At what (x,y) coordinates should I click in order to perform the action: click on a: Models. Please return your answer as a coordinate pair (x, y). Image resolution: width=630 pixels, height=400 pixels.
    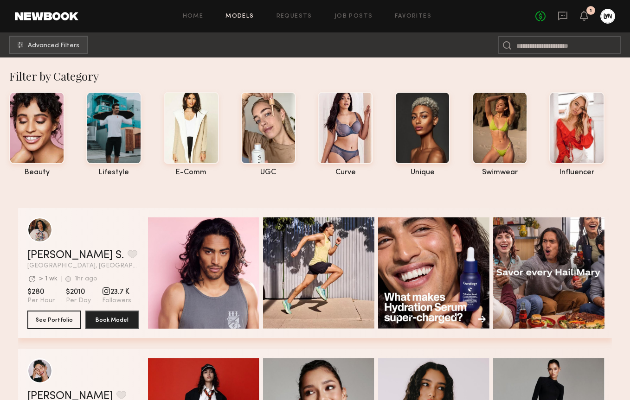
    Looking at the image, I should click on (239, 16).